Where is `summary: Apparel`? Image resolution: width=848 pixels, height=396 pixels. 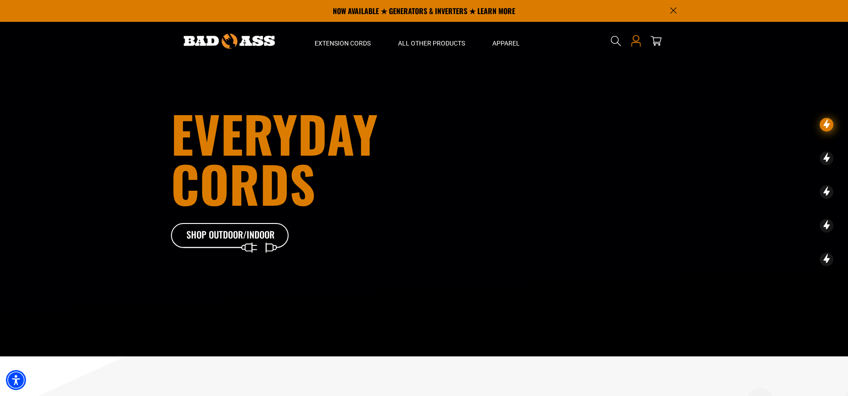
summary: Apparel is located at coordinates (506, 41).